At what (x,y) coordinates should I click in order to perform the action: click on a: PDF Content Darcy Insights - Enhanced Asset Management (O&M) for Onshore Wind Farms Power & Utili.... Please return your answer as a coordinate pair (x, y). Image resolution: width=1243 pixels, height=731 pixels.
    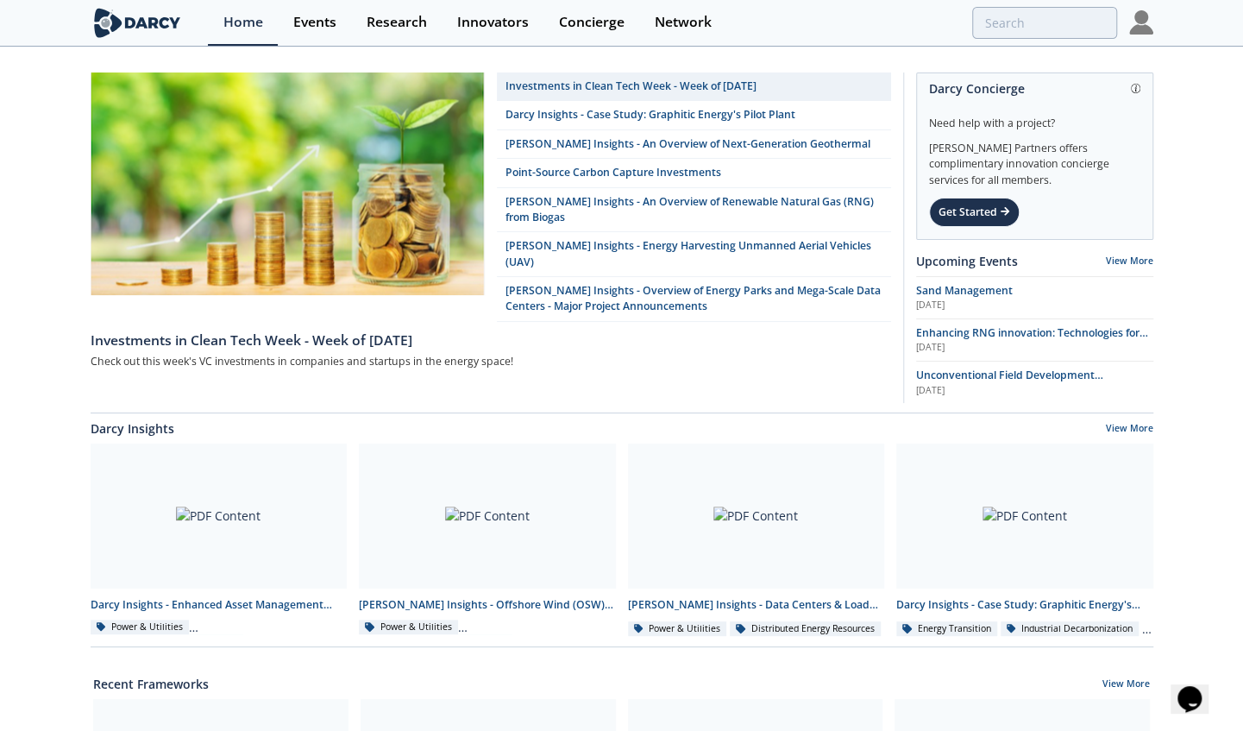
    Looking at the image, I should click on (219, 540).